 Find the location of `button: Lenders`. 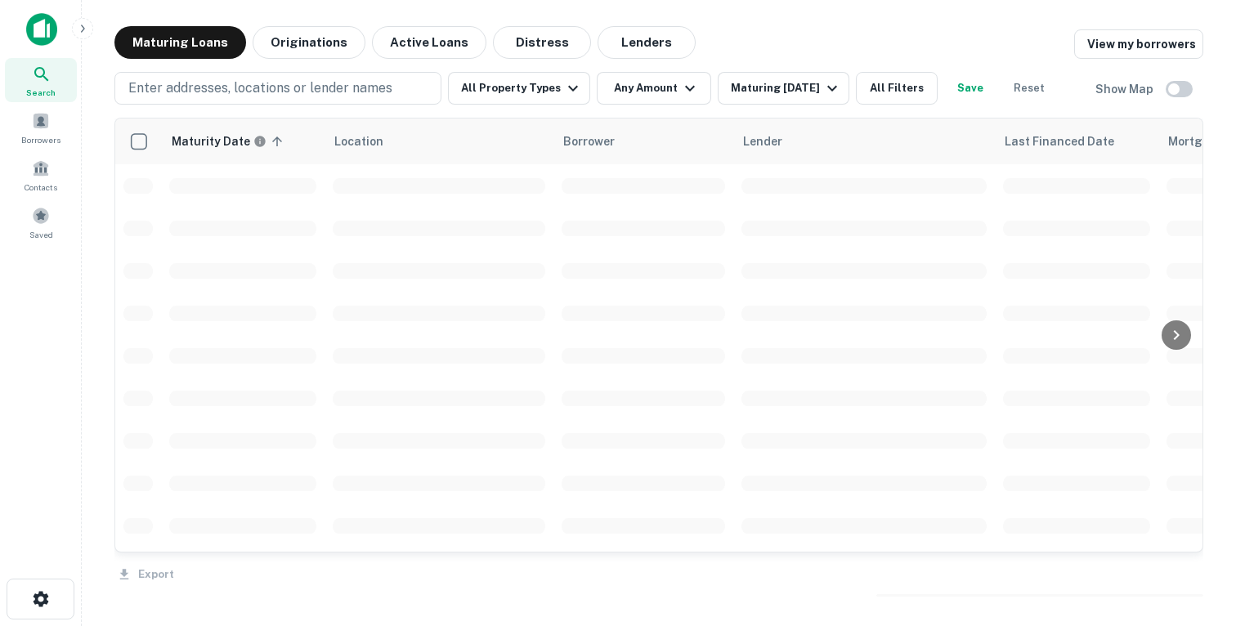

button: Lenders is located at coordinates (647, 43).